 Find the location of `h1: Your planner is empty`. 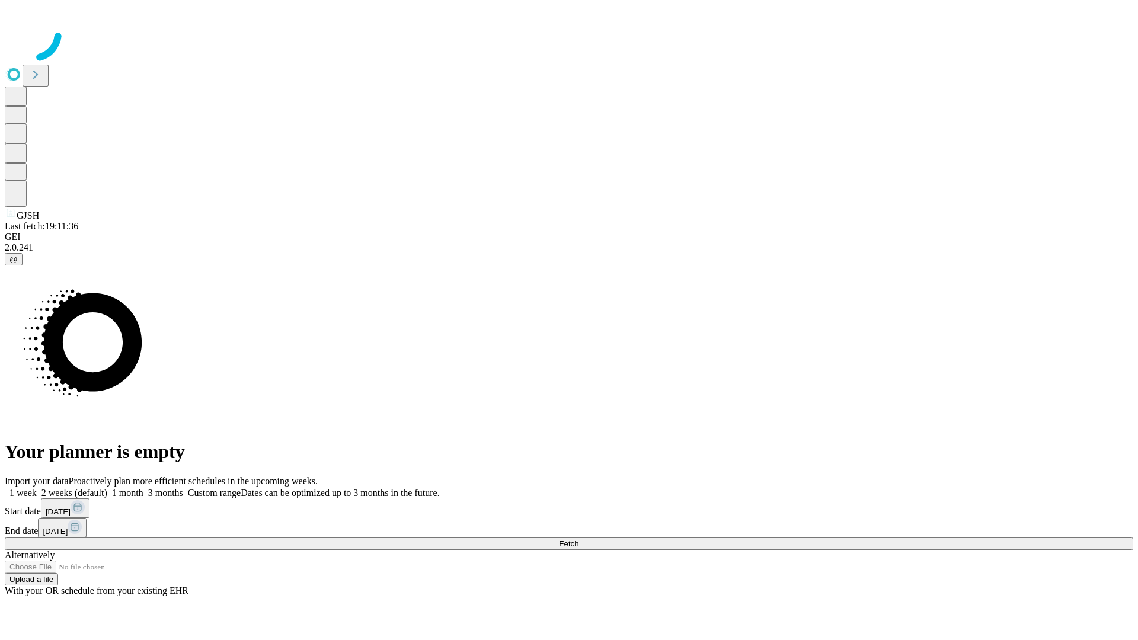

h1: Your planner is empty is located at coordinates (569, 452).